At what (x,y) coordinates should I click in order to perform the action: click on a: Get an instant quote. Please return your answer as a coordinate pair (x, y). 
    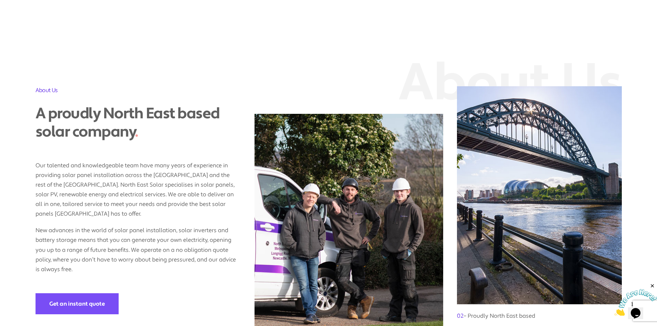
    Looking at the image, I should click on (77, 304).